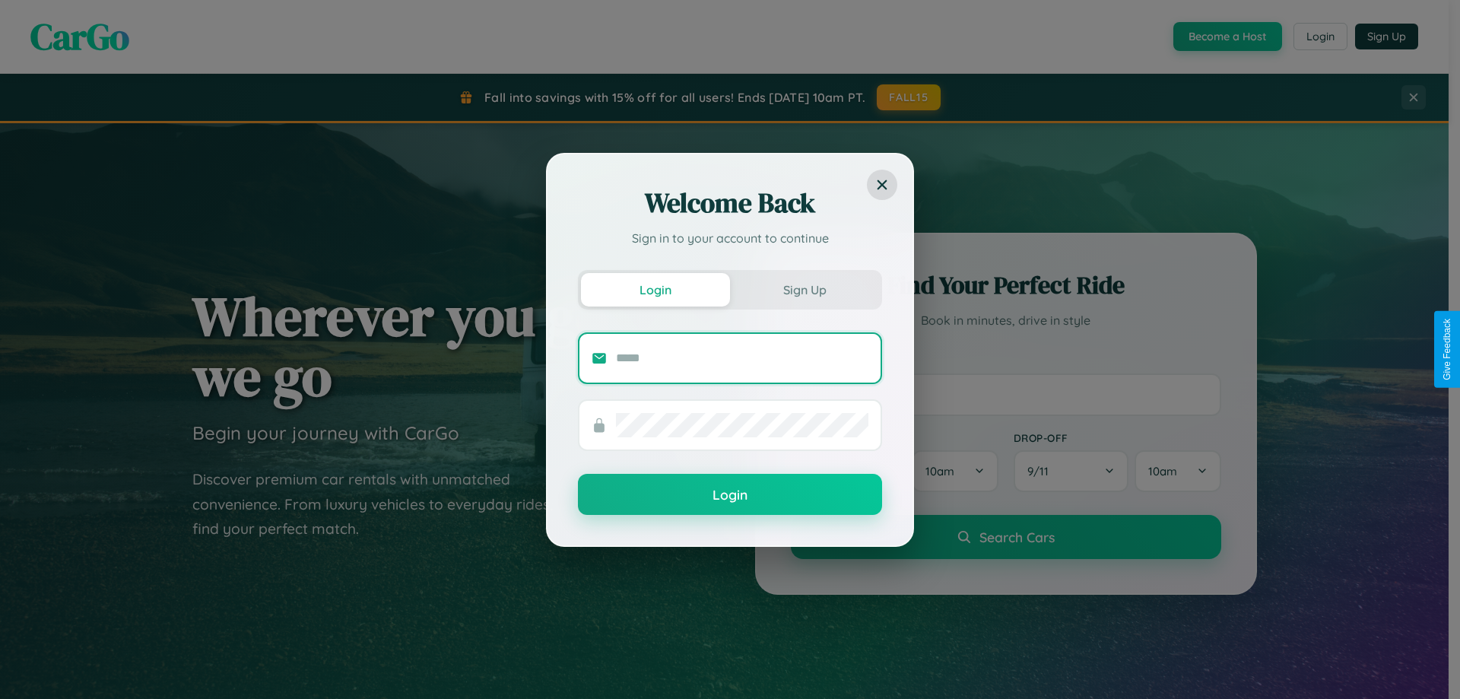  What do you see at coordinates (804, 290) in the screenshot?
I see `button: Sign Up` at bounding box center [804, 290].